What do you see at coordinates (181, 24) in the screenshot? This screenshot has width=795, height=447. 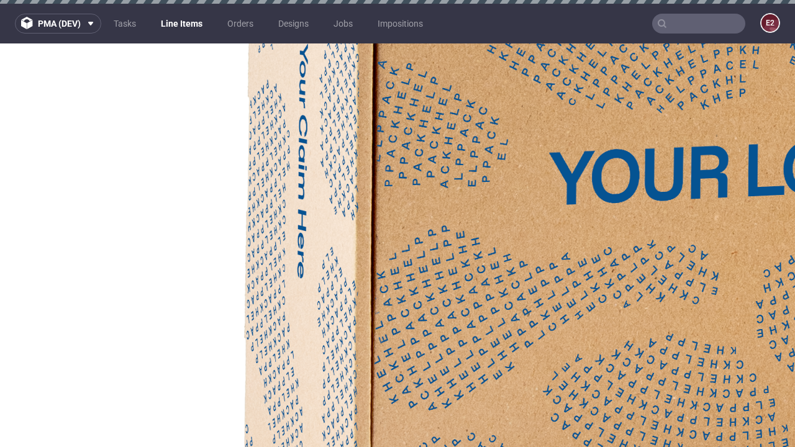 I see `a: Line Items` at bounding box center [181, 24].